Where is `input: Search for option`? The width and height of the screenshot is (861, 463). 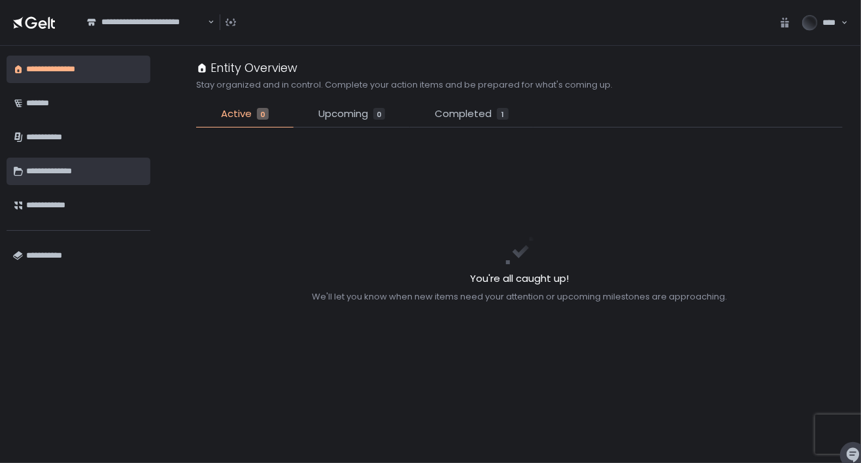 input: Search for option is located at coordinates (146, 35).